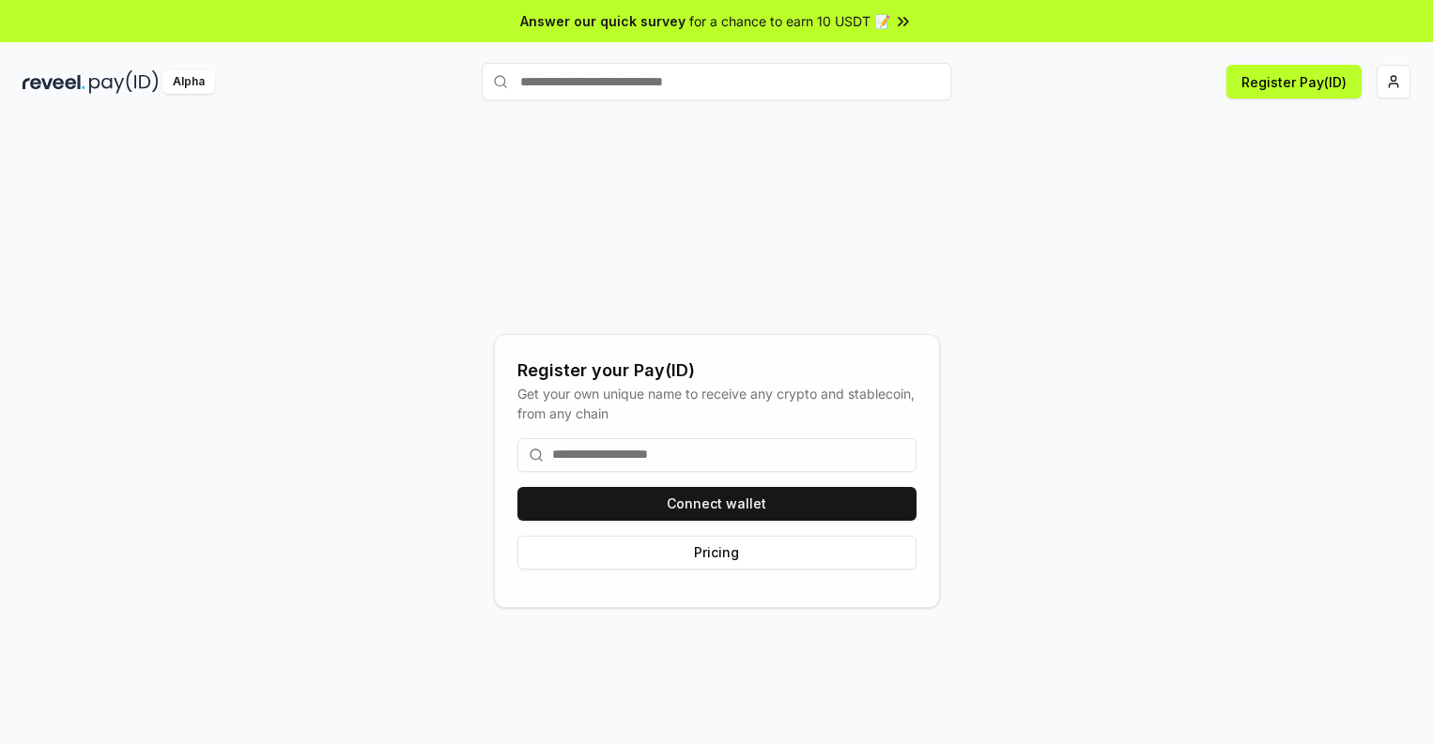  What do you see at coordinates (603, 21) in the screenshot?
I see `span: Answer our quick survey` at bounding box center [603, 21].